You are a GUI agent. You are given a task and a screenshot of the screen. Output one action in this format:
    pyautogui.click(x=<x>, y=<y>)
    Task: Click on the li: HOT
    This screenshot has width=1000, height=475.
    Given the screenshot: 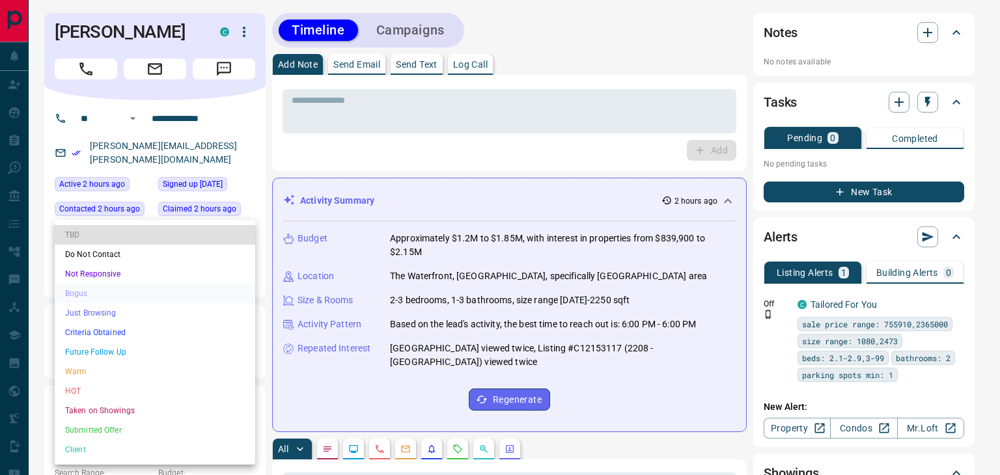 What is the action you would take?
    pyautogui.click(x=155, y=391)
    